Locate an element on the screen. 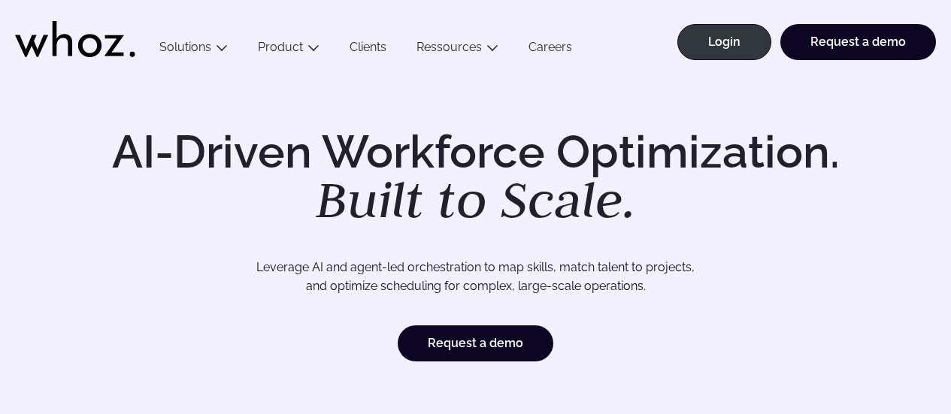 This screenshot has width=951, height=414. h1: AI-Driven Workforce Optimization. is located at coordinates (476, 177).